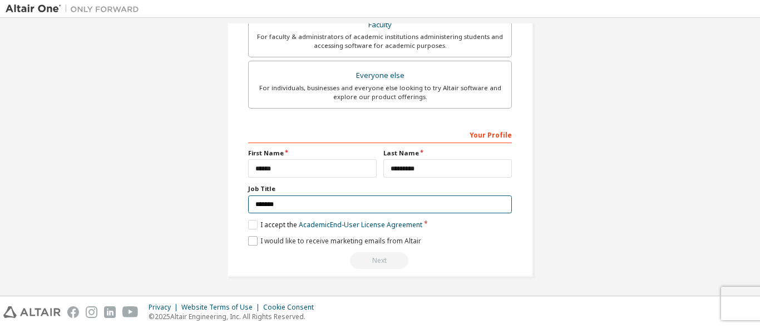  I want to click on p: © 2025 Altair Engineering, Inc. All Rights Reserved., so click(234, 316).